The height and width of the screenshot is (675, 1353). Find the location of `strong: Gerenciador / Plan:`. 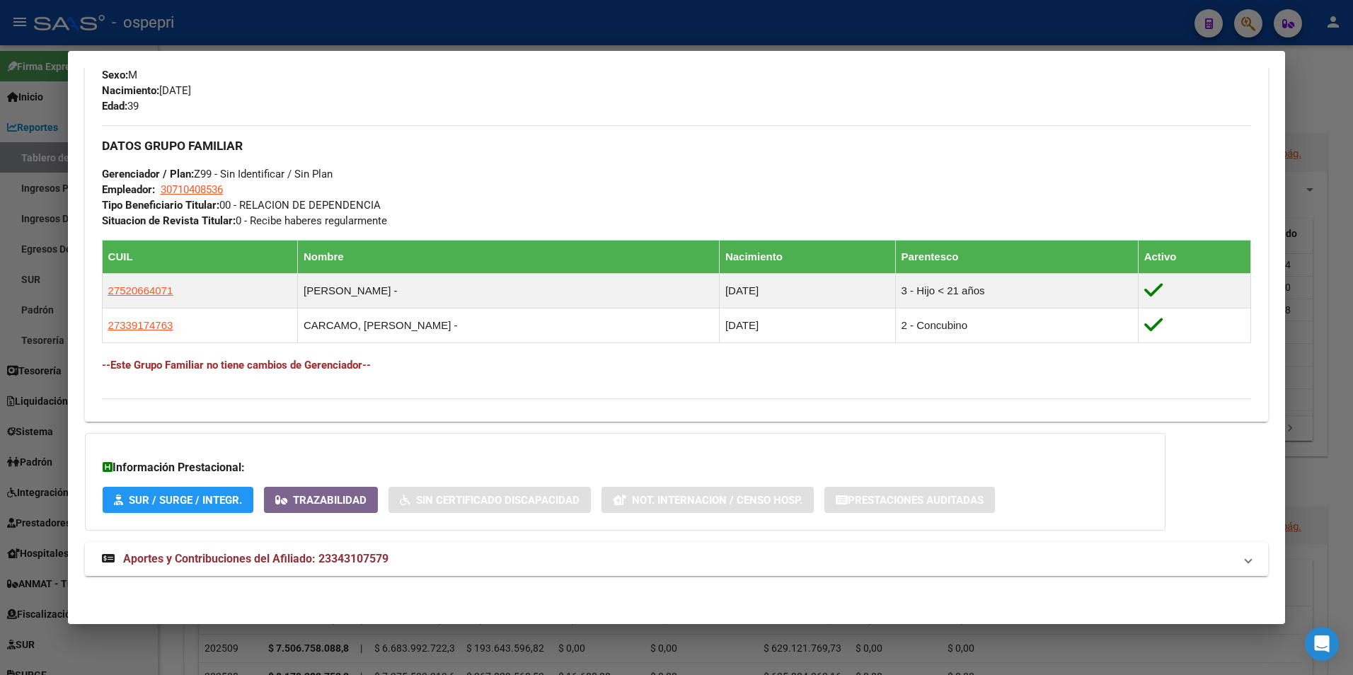

strong: Gerenciador / Plan: is located at coordinates (148, 174).